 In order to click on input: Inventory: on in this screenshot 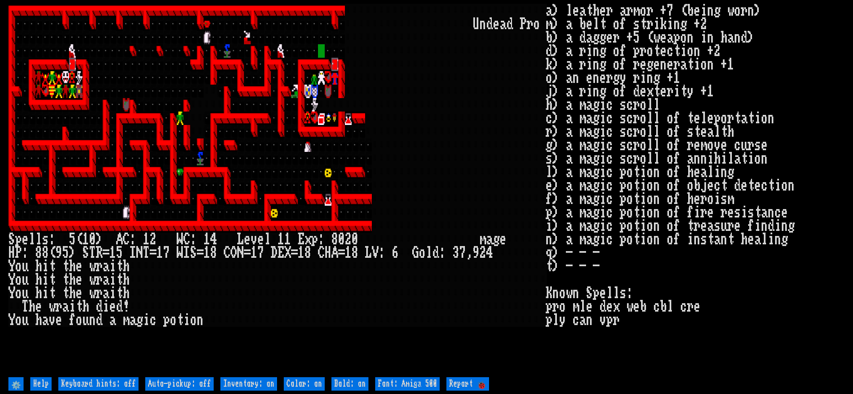, I will do `click(248, 384)`.